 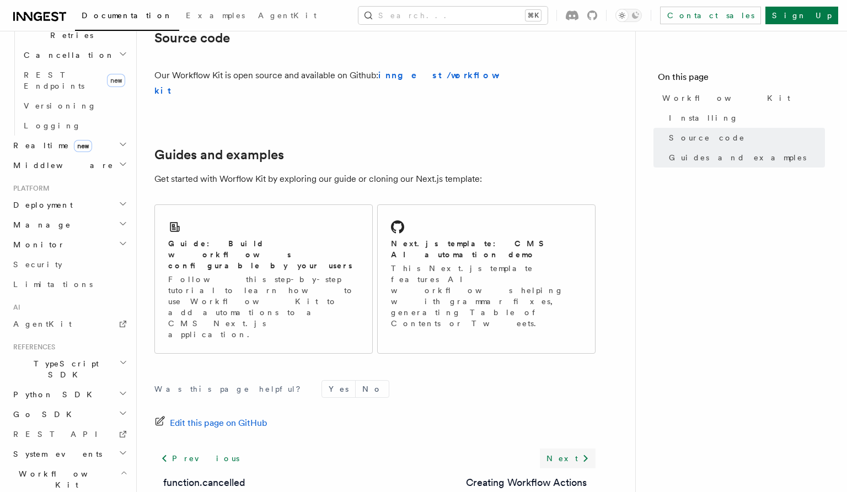 What do you see at coordinates (74, 126) in the screenshot?
I see `a: Logging` at bounding box center [74, 126].